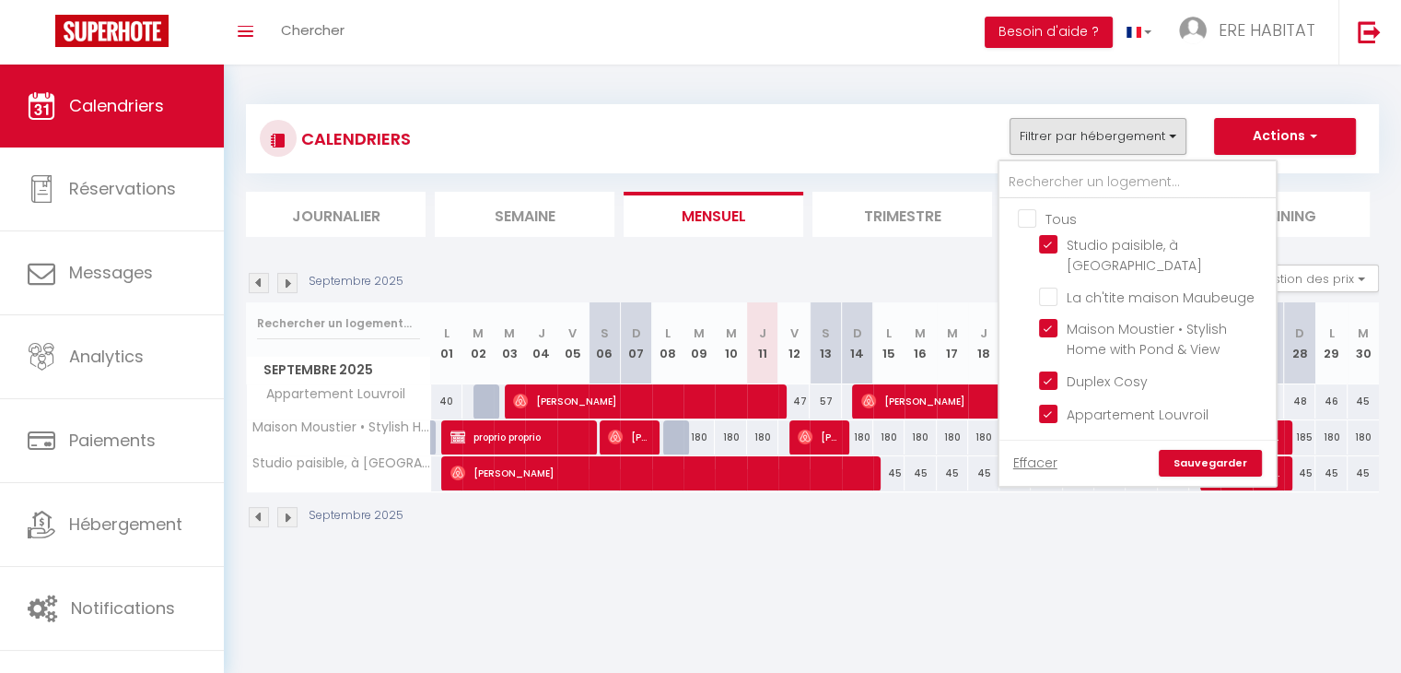 Image resolution: width=1401 pixels, height=673 pixels. Describe the element at coordinates (1098, 136) in the screenshot. I see `button: Filtrer par hébergement` at that location.